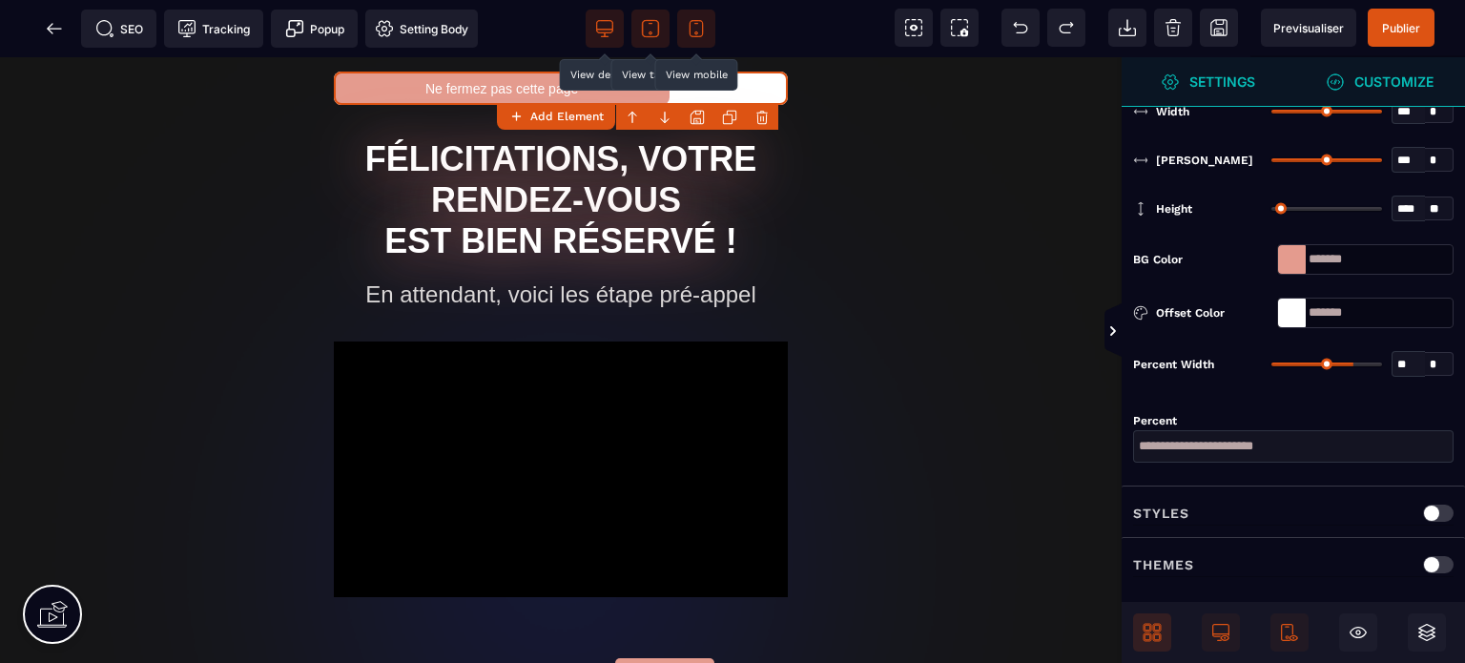  What do you see at coordinates (1173, 364) in the screenshot?
I see `span: Percent Width` at bounding box center [1173, 364].